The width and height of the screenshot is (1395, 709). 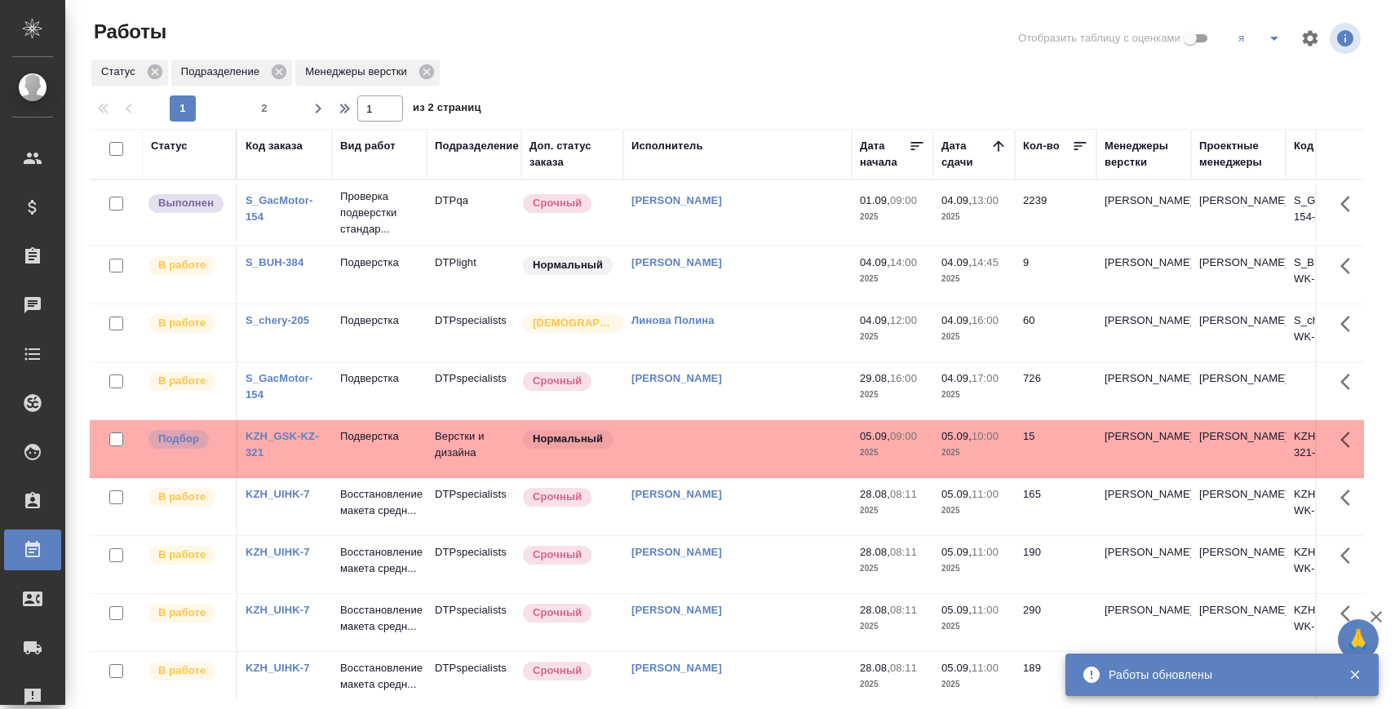 I want to click on td: KZH_UIHK-7-WK-016, so click(x=1333, y=565).